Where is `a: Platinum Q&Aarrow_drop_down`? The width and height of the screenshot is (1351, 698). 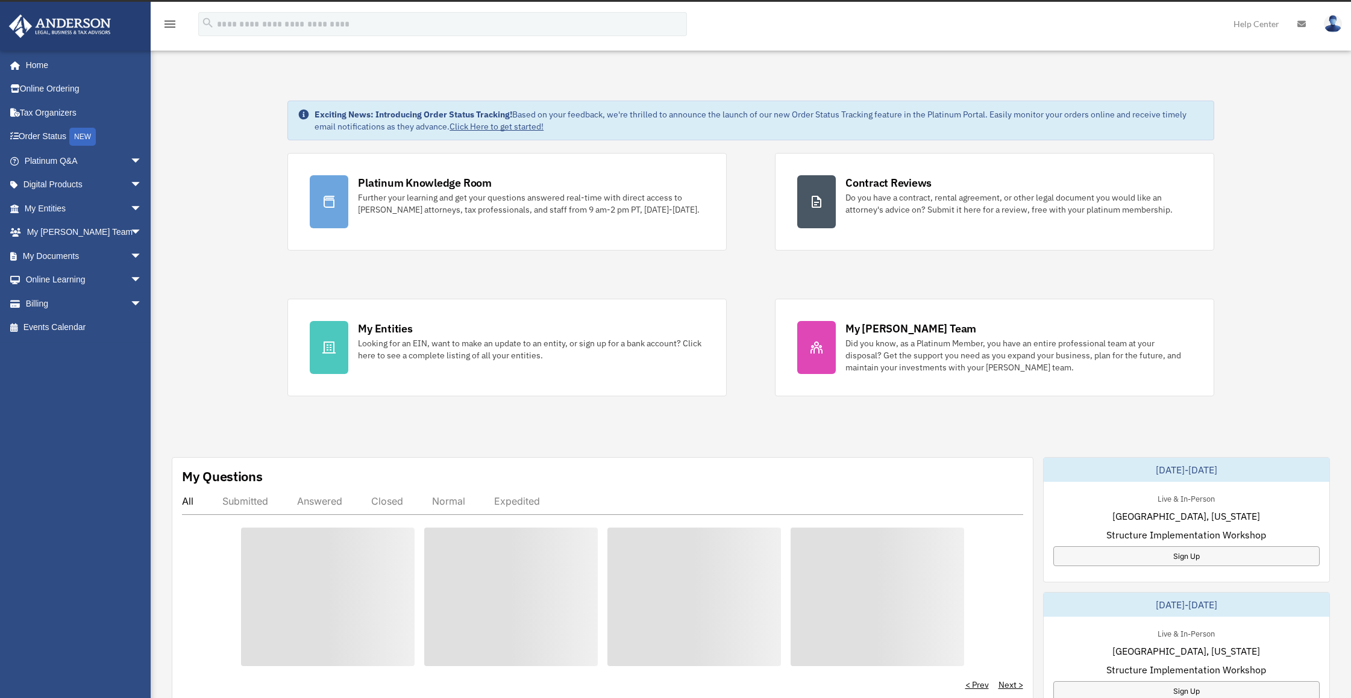
a: Platinum Q&Aarrow_drop_down is located at coordinates (84, 161).